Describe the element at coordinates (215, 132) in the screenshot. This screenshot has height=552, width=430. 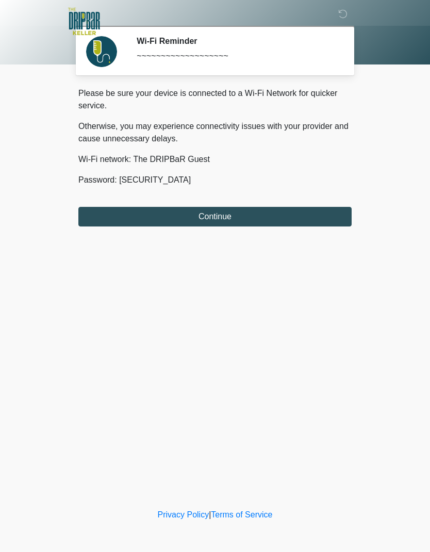
I see `p: Otherwise, you may experience connectivity issues with your provider and cause unnecessary delays.` at that location.